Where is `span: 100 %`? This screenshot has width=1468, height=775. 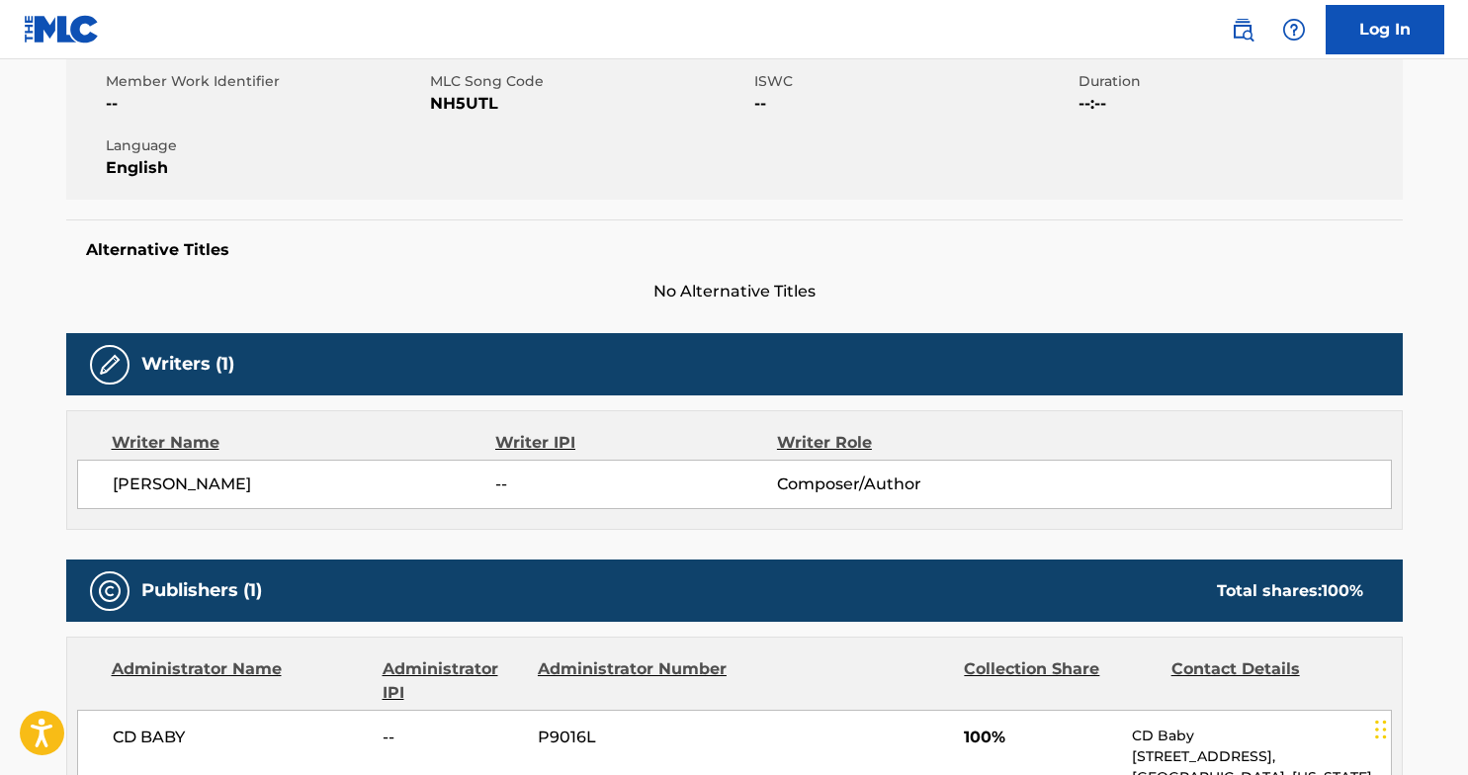 span: 100 % is located at coordinates (1342, 590).